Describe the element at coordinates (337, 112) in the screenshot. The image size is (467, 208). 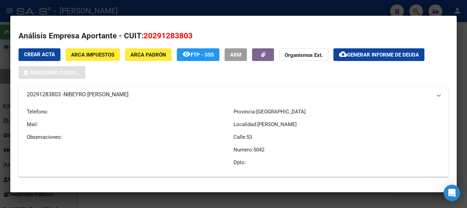
I see `p: Provincia:` at that location.